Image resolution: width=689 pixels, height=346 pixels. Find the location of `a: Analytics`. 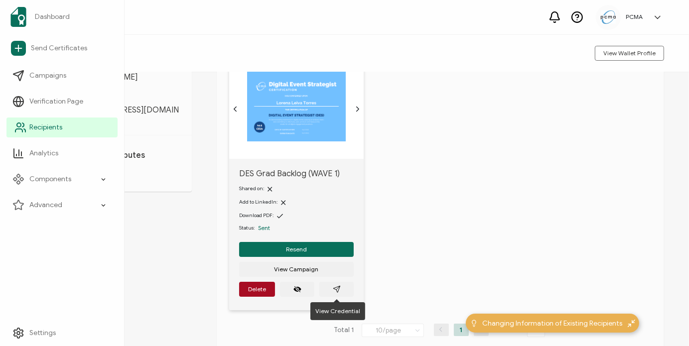

a: Analytics is located at coordinates (62, 153).